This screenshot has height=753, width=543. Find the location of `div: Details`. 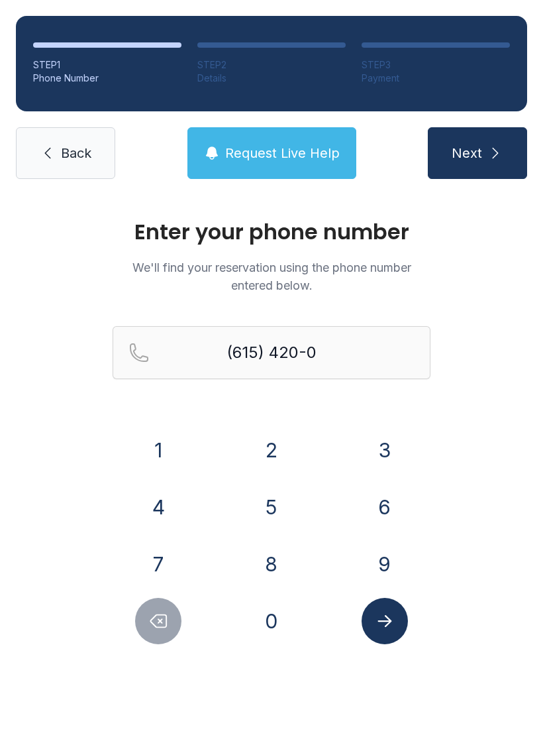

div: Details is located at coordinates (272, 78).